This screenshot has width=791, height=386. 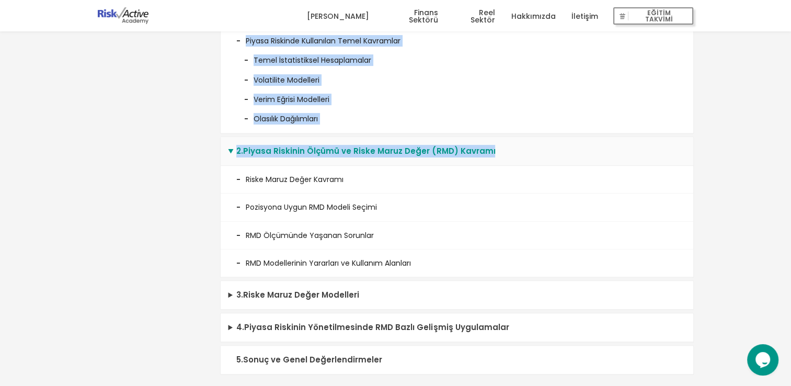 What do you see at coordinates (457, 360) in the screenshot?
I see `summary: 5.Sonuç ve Genel Değerlendirmeler` at bounding box center [457, 360].